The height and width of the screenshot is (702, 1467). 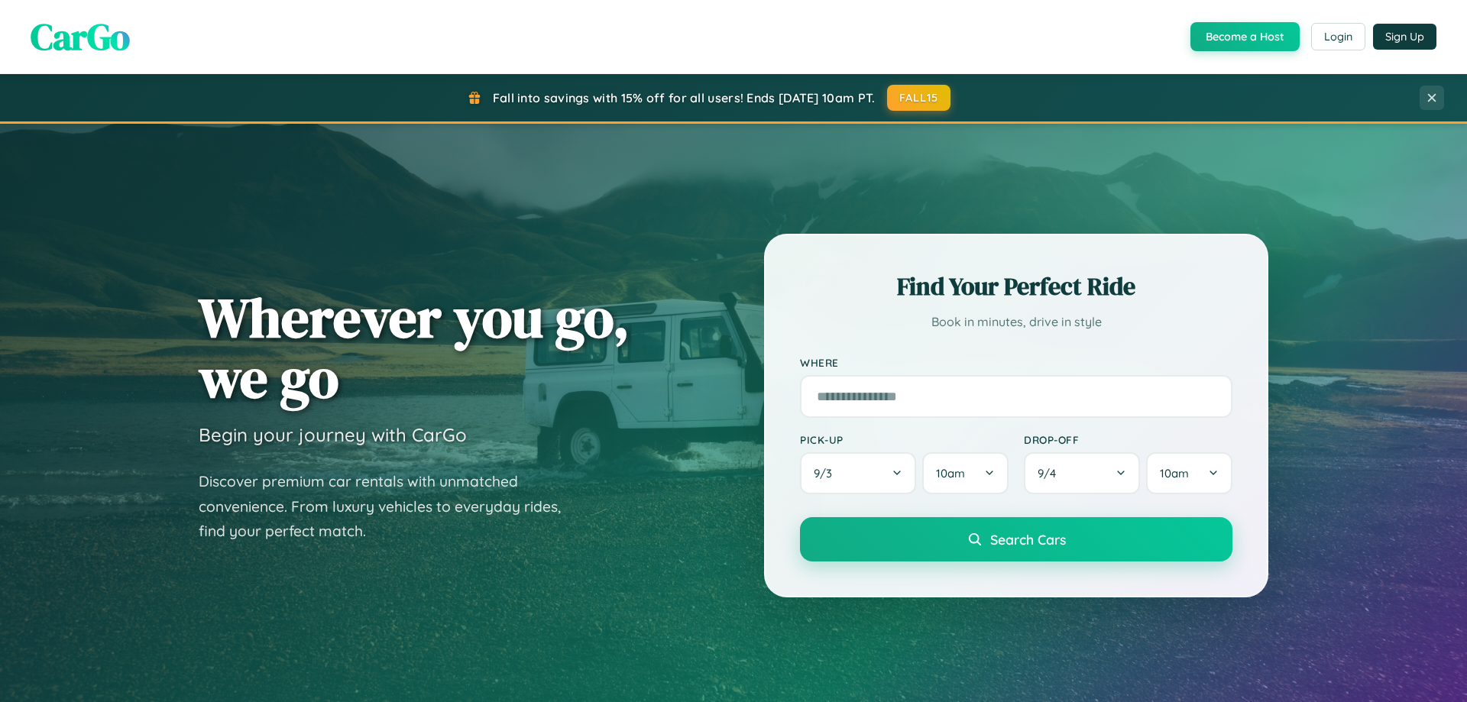 I want to click on label: Pick-up, so click(x=904, y=439).